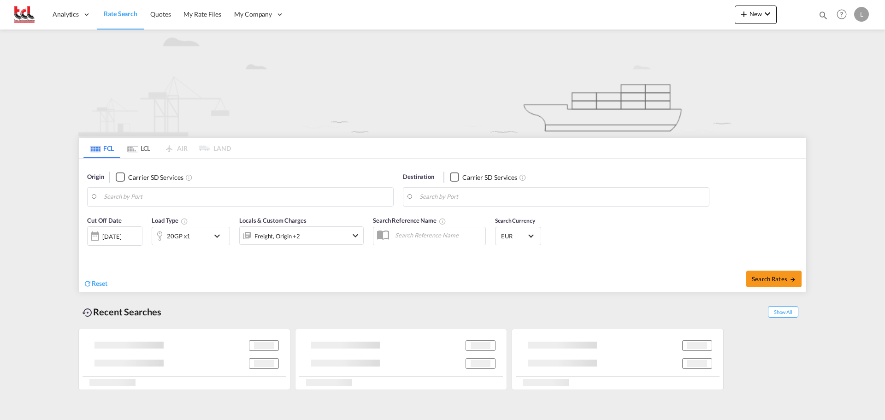 The image size is (885, 420). What do you see at coordinates (823, 15) in the screenshot?
I see `md-icon: icon-magnify` at bounding box center [823, 15].